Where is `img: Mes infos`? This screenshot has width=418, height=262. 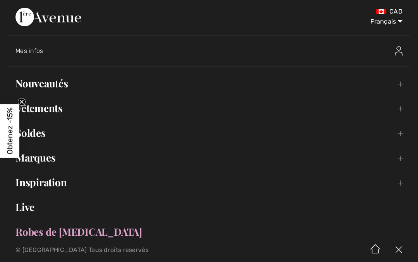
img: Mes infos is located at coordinates (398, 51).